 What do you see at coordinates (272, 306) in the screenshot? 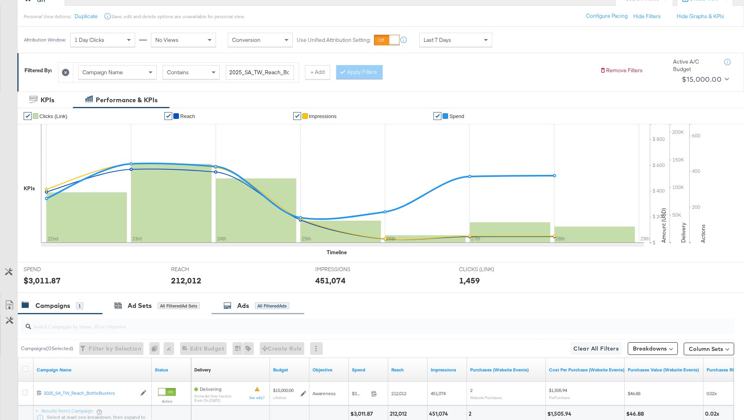
I see `div: All Filtered Ads` at bounding box center [272, 306].